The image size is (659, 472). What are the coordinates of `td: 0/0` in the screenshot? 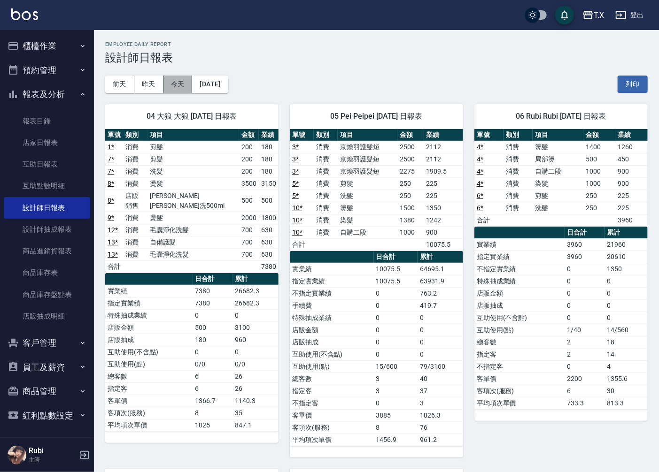 It's located at (212, 364).